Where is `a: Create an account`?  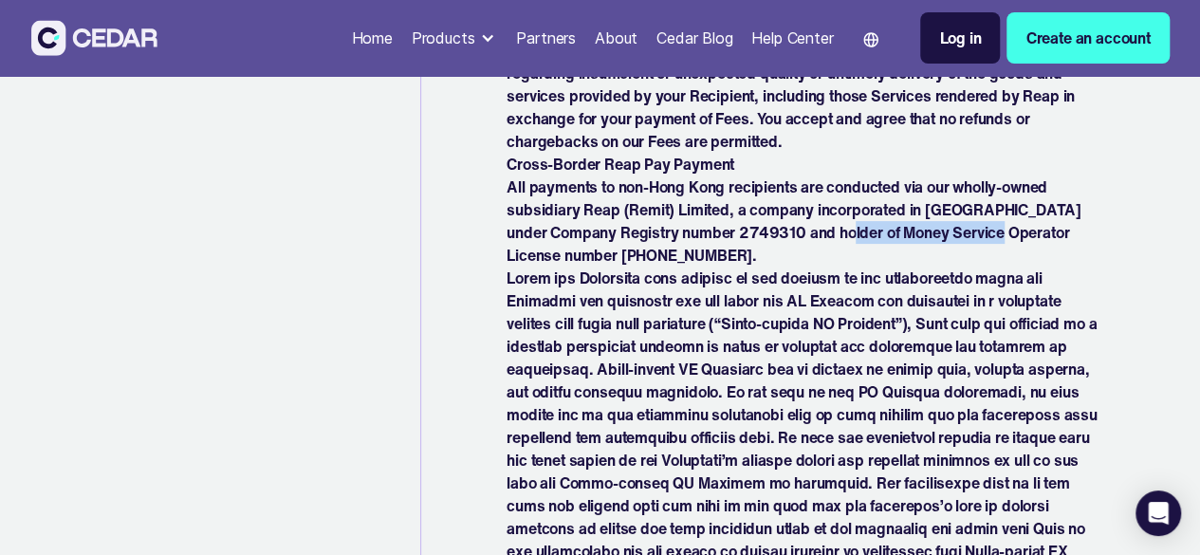 a: Create an account is located at coordinates (1087, 38).